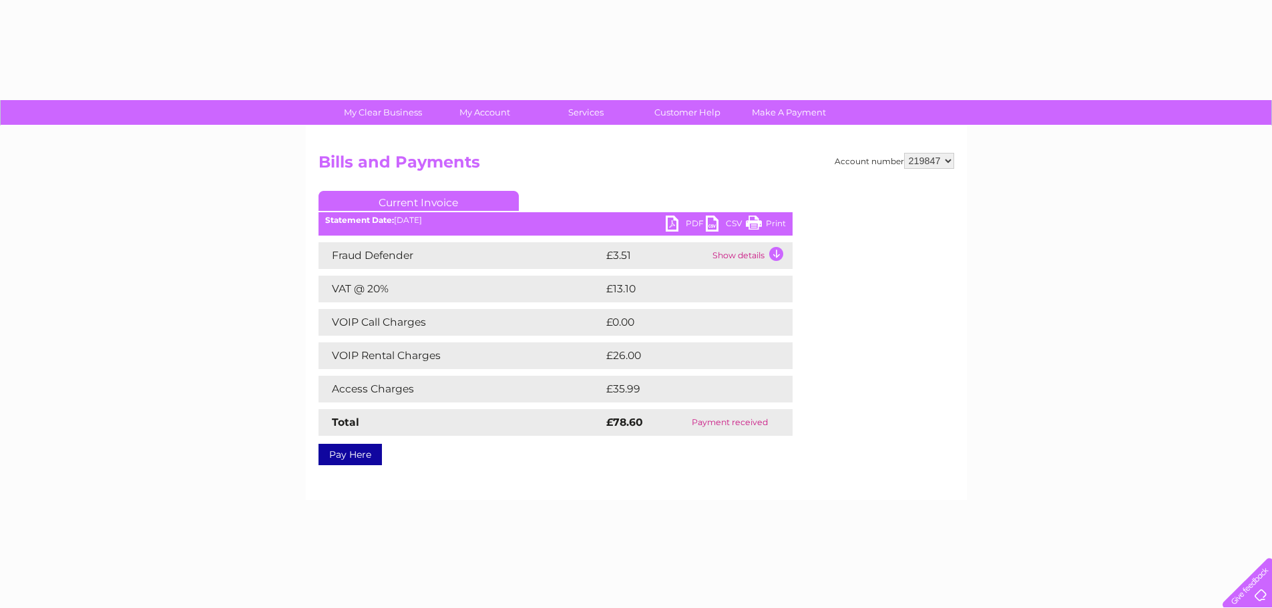  What do you see at coordinates (350, 455) in the screenshot?
I see `a: Pay Here` at bounding box center [350, 455].